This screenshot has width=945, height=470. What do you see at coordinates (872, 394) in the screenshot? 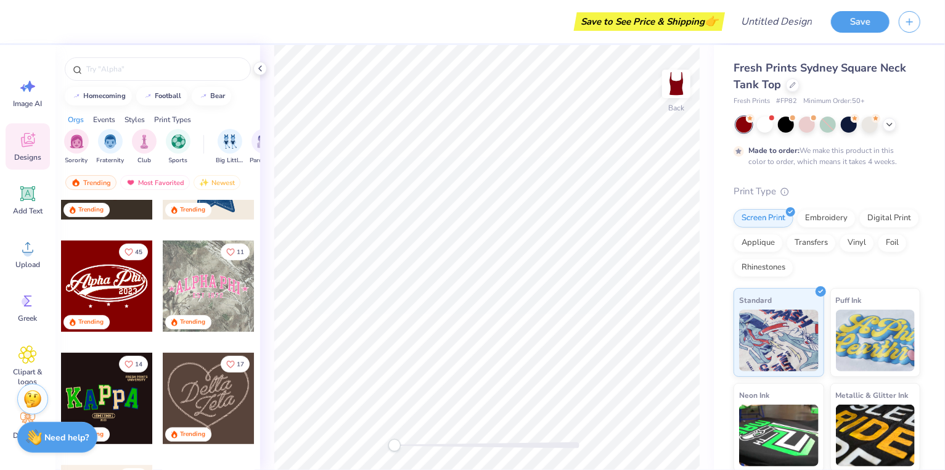
I see `span: Metallic & Glitter Ink` at bounding box center [872, 394].